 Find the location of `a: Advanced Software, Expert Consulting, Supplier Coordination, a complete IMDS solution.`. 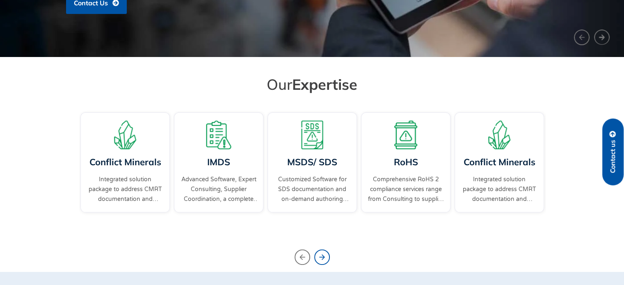

a: Advanced Software, Expert Consulting, Supplier Coordination, a complete IMDS solution. is located at coordinates (219, 190).